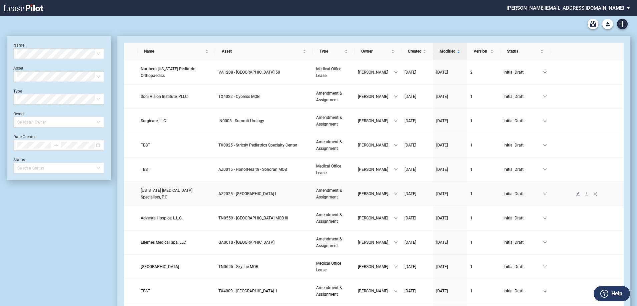 The width and height of the screenshot is (637, 306). Describe the element at coordinates (593, 24) in the screenshot. I see `a: Archive` at that location.